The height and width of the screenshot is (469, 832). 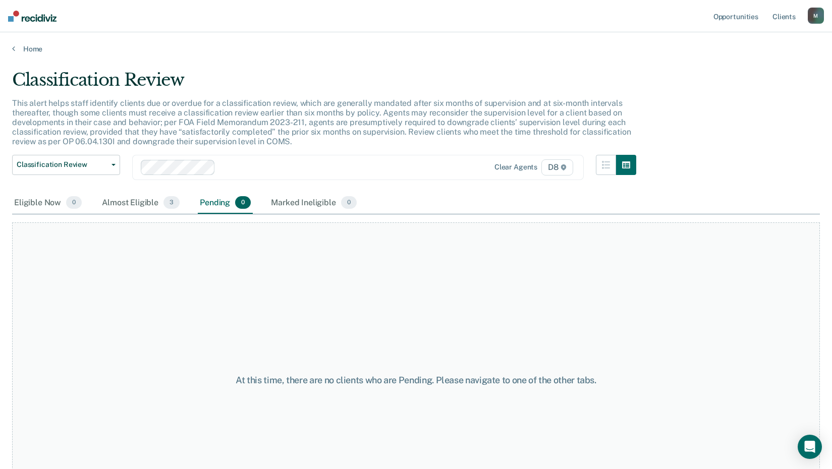 What do you see at coordinates (810, 447) in the screenshot?
I see `div: Open Intercom Messenger` at bounding box center [810, 447].